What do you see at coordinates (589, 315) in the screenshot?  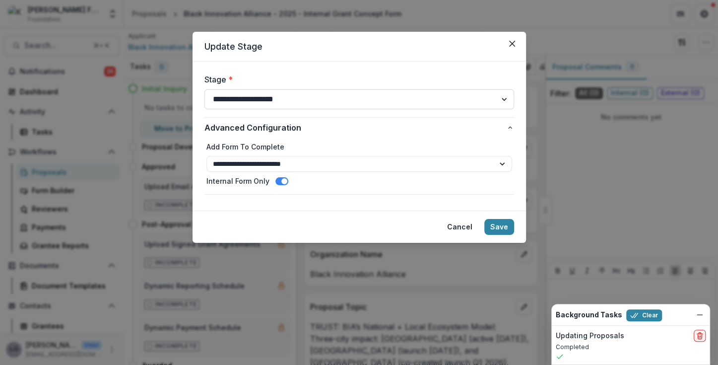 I see `h2: Background Tasks` at bounding box center [589, 315].